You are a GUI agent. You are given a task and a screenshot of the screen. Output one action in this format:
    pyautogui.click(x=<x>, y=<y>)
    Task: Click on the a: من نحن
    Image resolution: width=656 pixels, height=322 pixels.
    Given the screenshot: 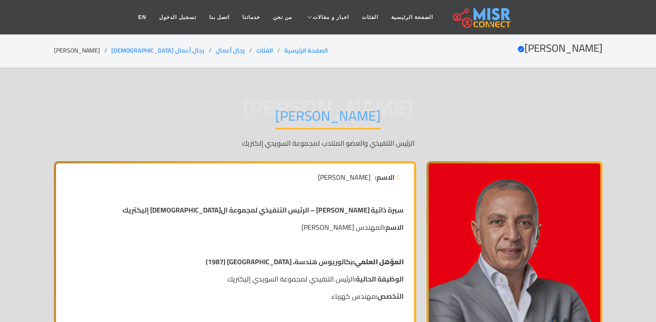 What is the action you would take?
    pyautogui.click(x=283, y=17)
    